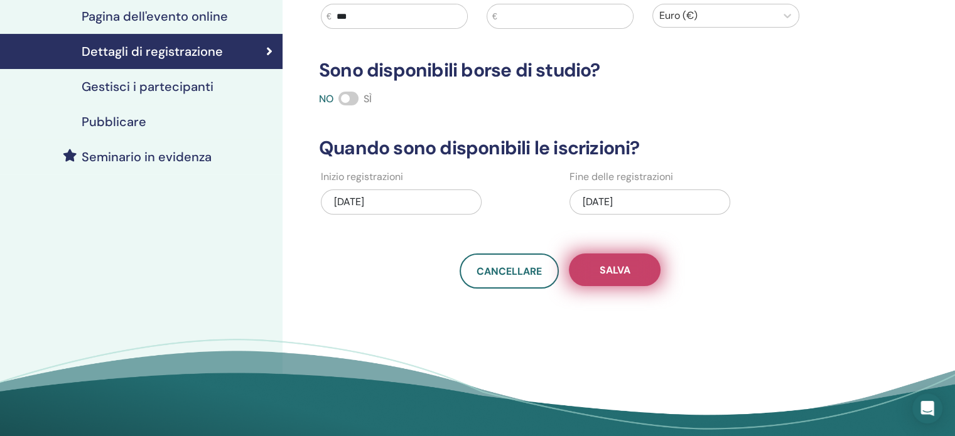 This screenshot has width=955, height=436. Describe the element at coordinates (152, 51) in the screenshot. I see `font: Dettagli di registrazione` at that location.